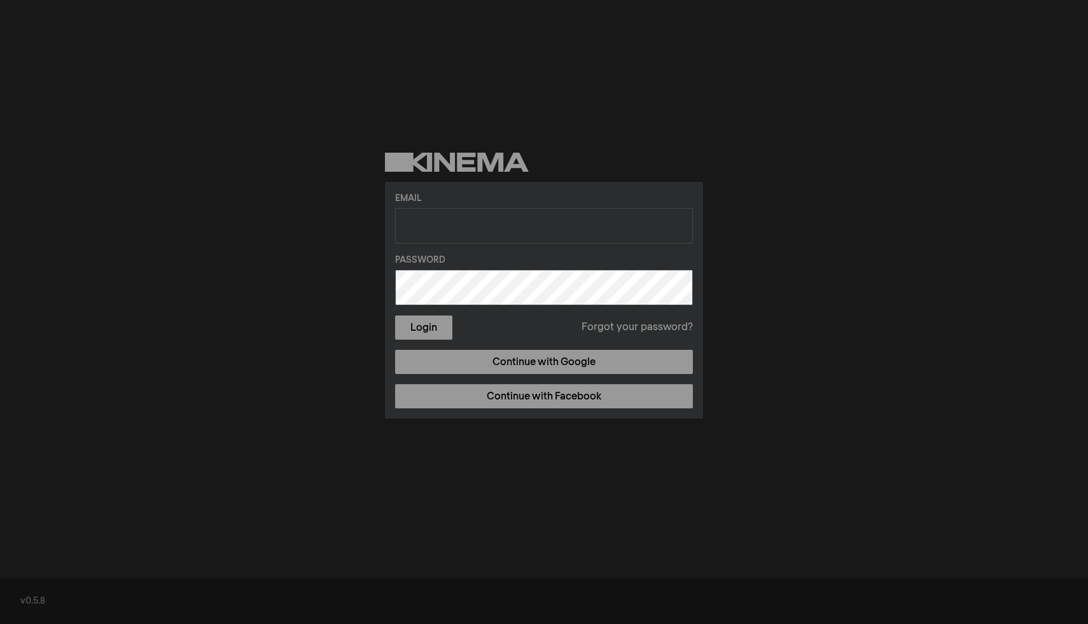 The height and width of the screenshot is (624, 1088). What do you see at coordinates (544, 601) in the screenshot?
I see `div: v0.5.8` at bounding box center [544, 601].